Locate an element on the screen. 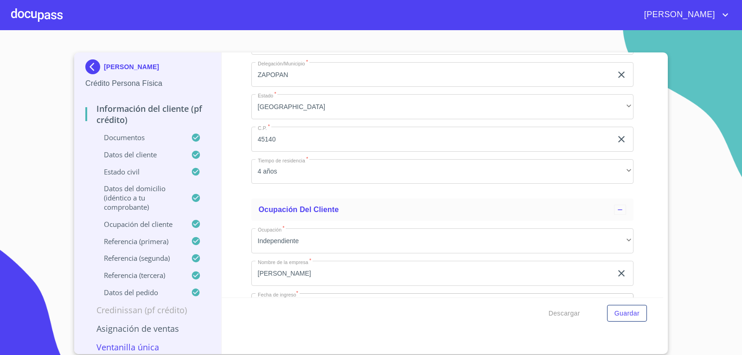 The width and height of the screenshot is (742, 355). p: Datos del cliente is located at coordinates (138, 155).